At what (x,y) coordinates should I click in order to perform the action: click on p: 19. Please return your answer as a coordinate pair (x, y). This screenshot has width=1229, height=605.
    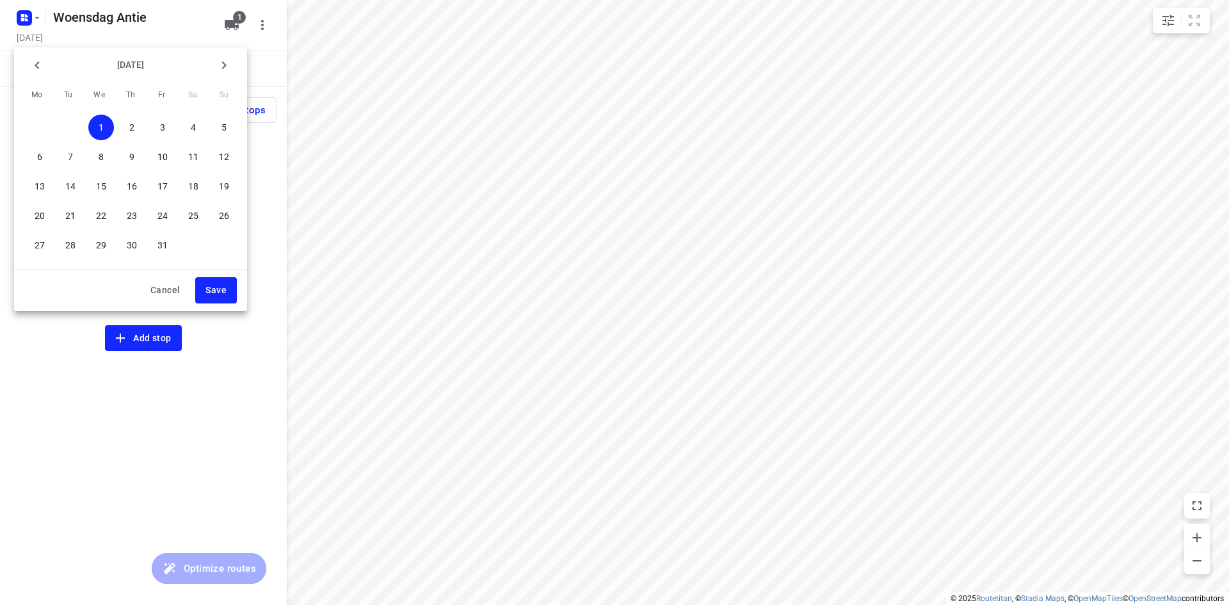
    Looking at the image, I should click on (224, 186).